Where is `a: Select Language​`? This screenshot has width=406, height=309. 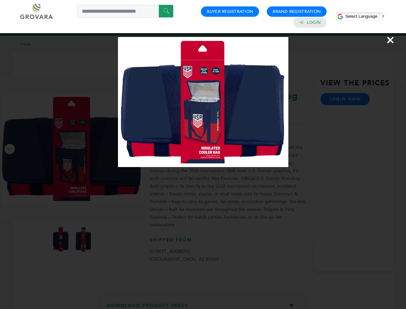
a: Select Language​ is located at coordinates (366, 16).